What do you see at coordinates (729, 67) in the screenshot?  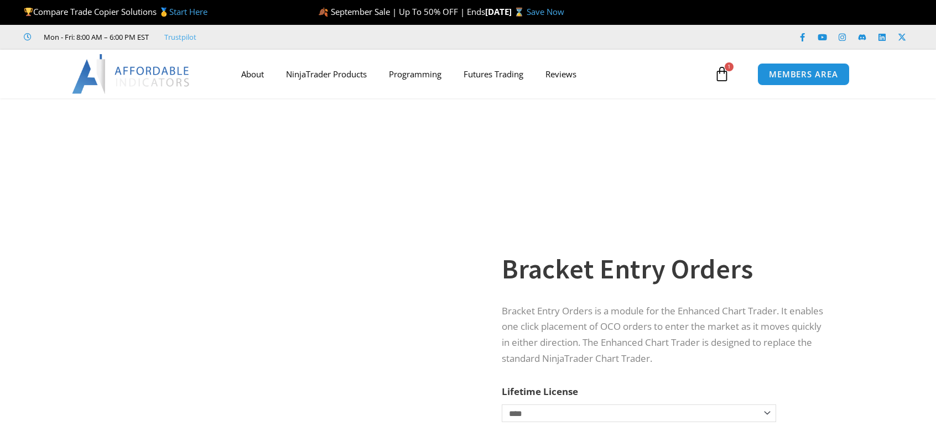 I see `span: 1` at bounding box center [729, 67].